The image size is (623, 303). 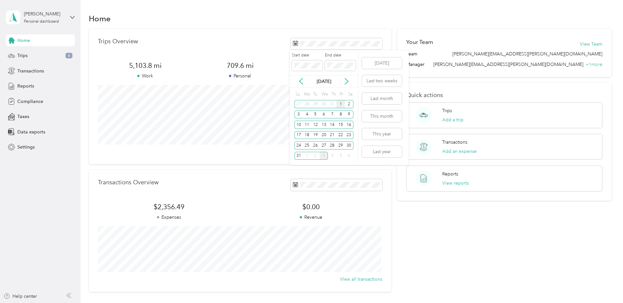 I want to click on span: 709.6 mi, so click(x=240, y=66).